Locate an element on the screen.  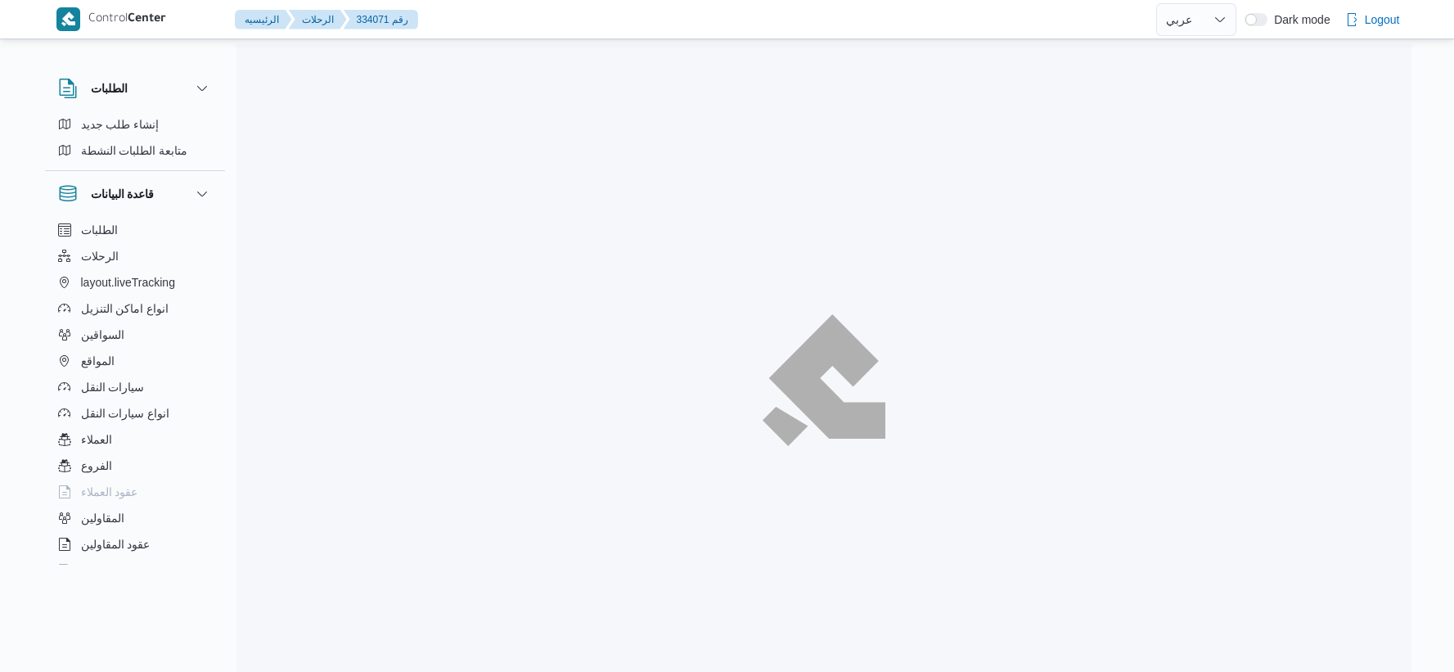
button: Logout is located at coordinates (1372, 20).